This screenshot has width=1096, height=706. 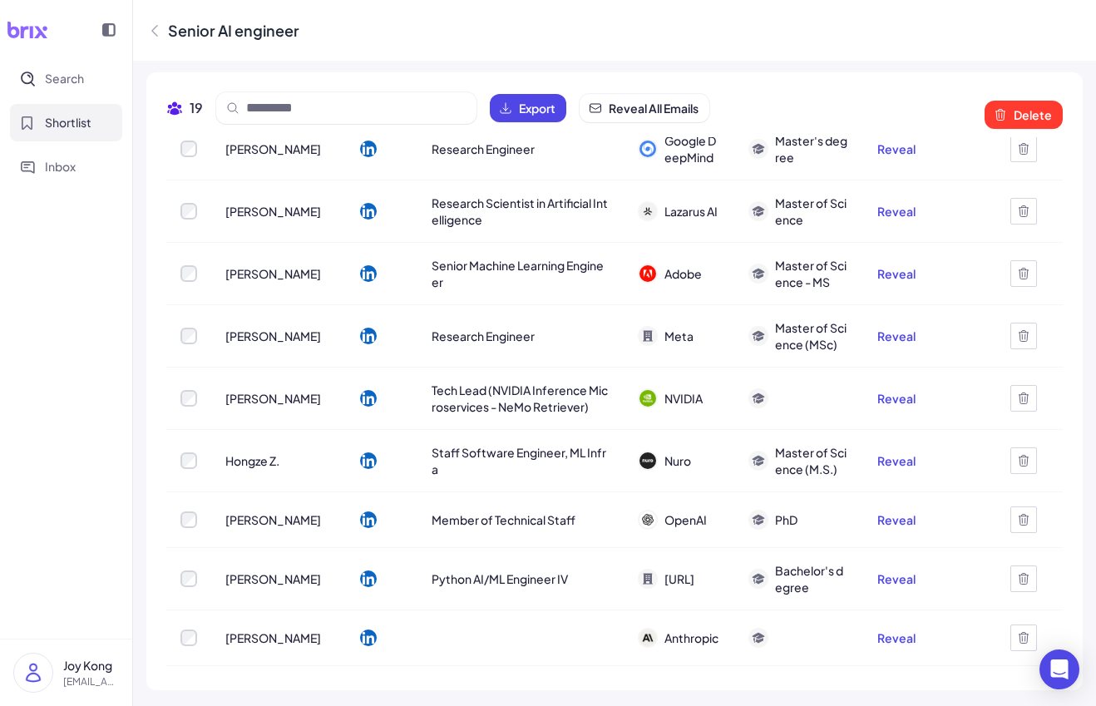 I want to click on div: Senior AI engineer, so click(x=234, y=30).